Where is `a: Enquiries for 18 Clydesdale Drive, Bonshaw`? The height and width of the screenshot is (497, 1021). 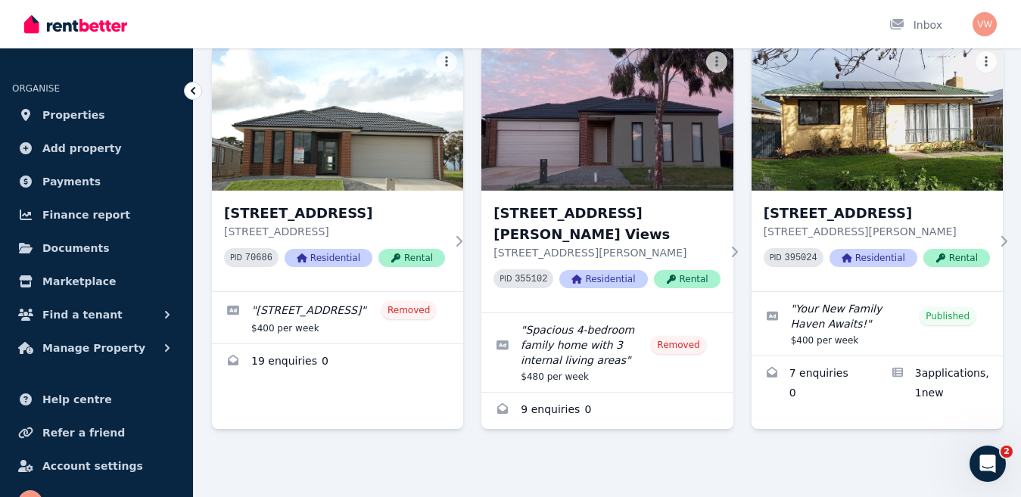 a: Enquiries for 18 Clydesdale Drive, Bonshaw is located at coordinates (338, 363).